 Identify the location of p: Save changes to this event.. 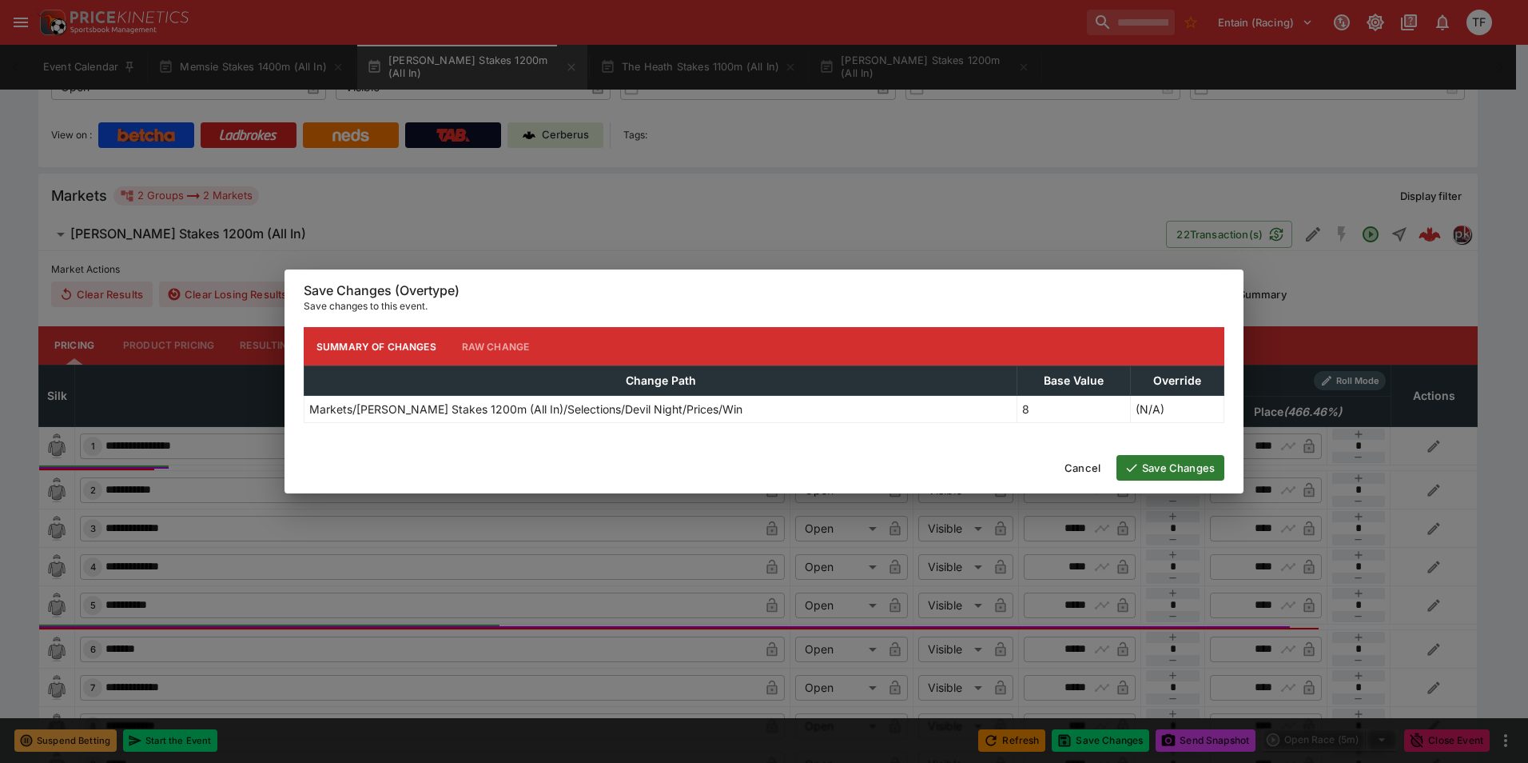
(764, 306).